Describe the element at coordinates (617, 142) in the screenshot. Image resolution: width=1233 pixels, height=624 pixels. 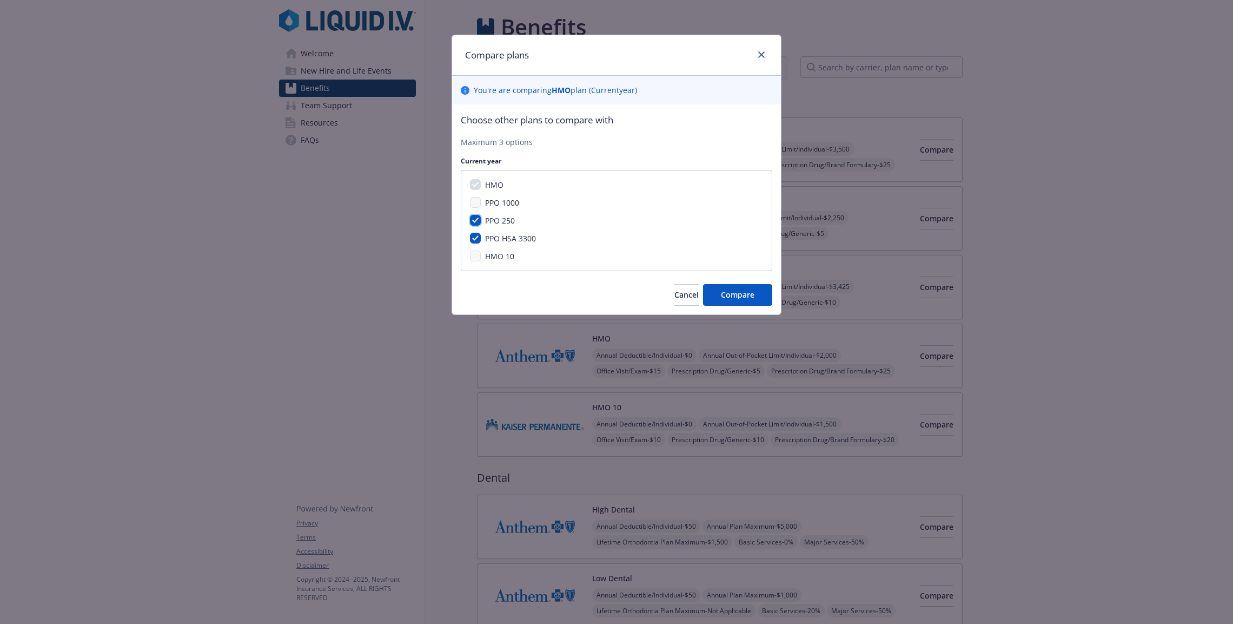
I see `p: Maximum 3 options` at that location.